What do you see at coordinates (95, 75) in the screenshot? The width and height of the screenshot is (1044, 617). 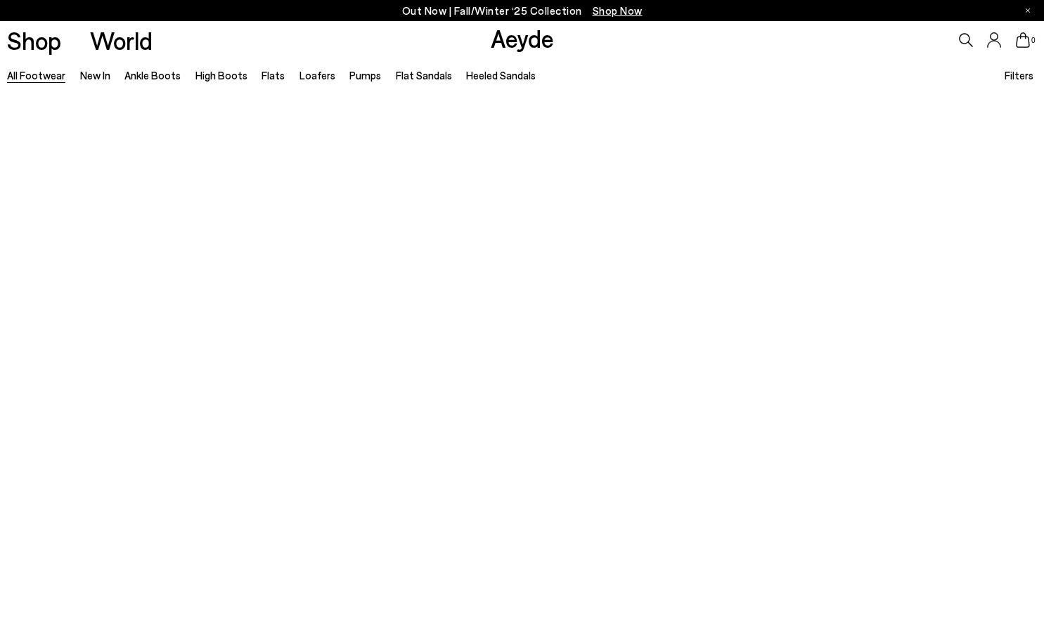 I see `a: New In` at bounding box center [95, 75].